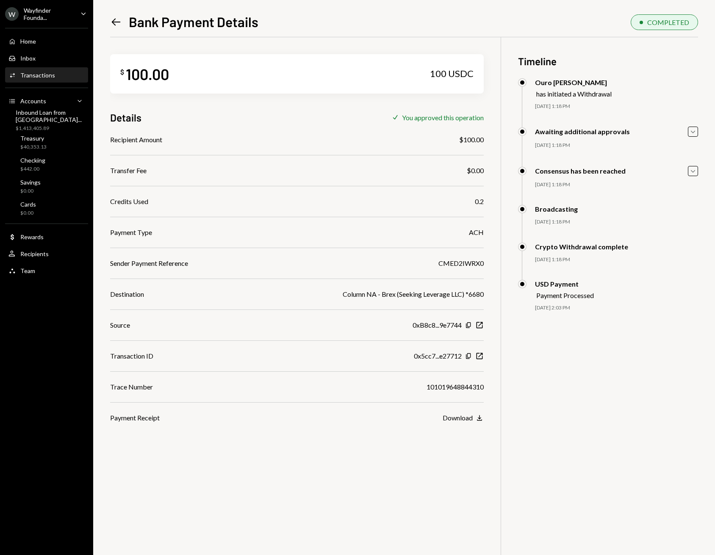 The height and width of the screenshot is (555, 715). Describe the element at coordinates (47, 75) in the screenshot. I see `a: Transactions` at that location.